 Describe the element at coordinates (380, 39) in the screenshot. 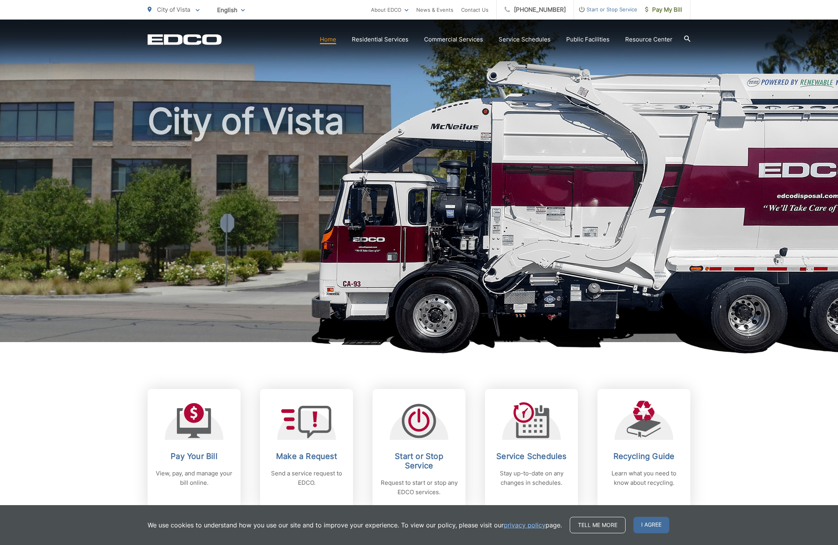

I see `a: Residential Services` at that location.